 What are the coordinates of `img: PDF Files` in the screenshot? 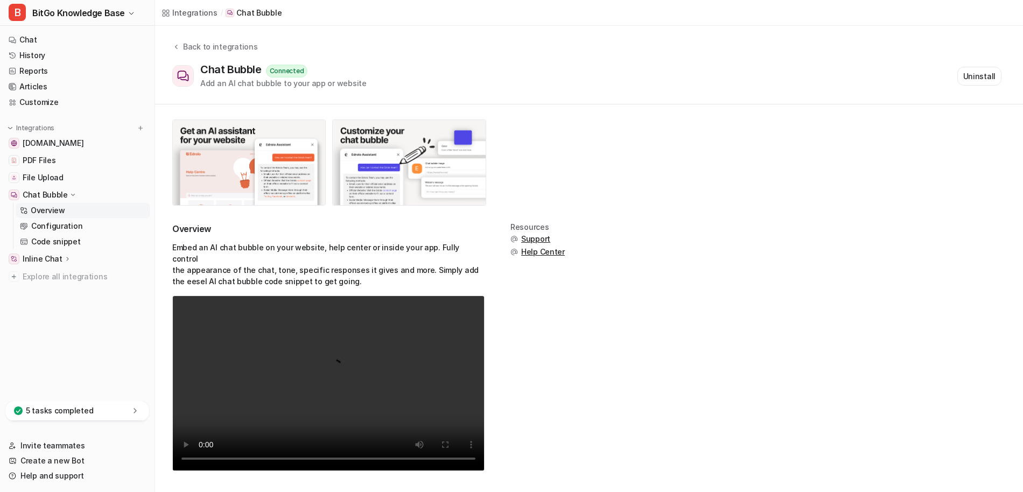 It's located at (14, 160).